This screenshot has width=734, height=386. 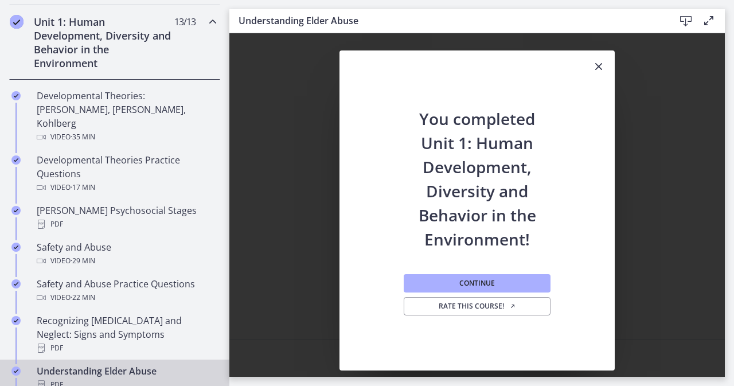 What do you see at coordinates (477, 306) in the screenshot?
I see `a: Rate this course! Opens in a new window` at bounding box center [477, 306].